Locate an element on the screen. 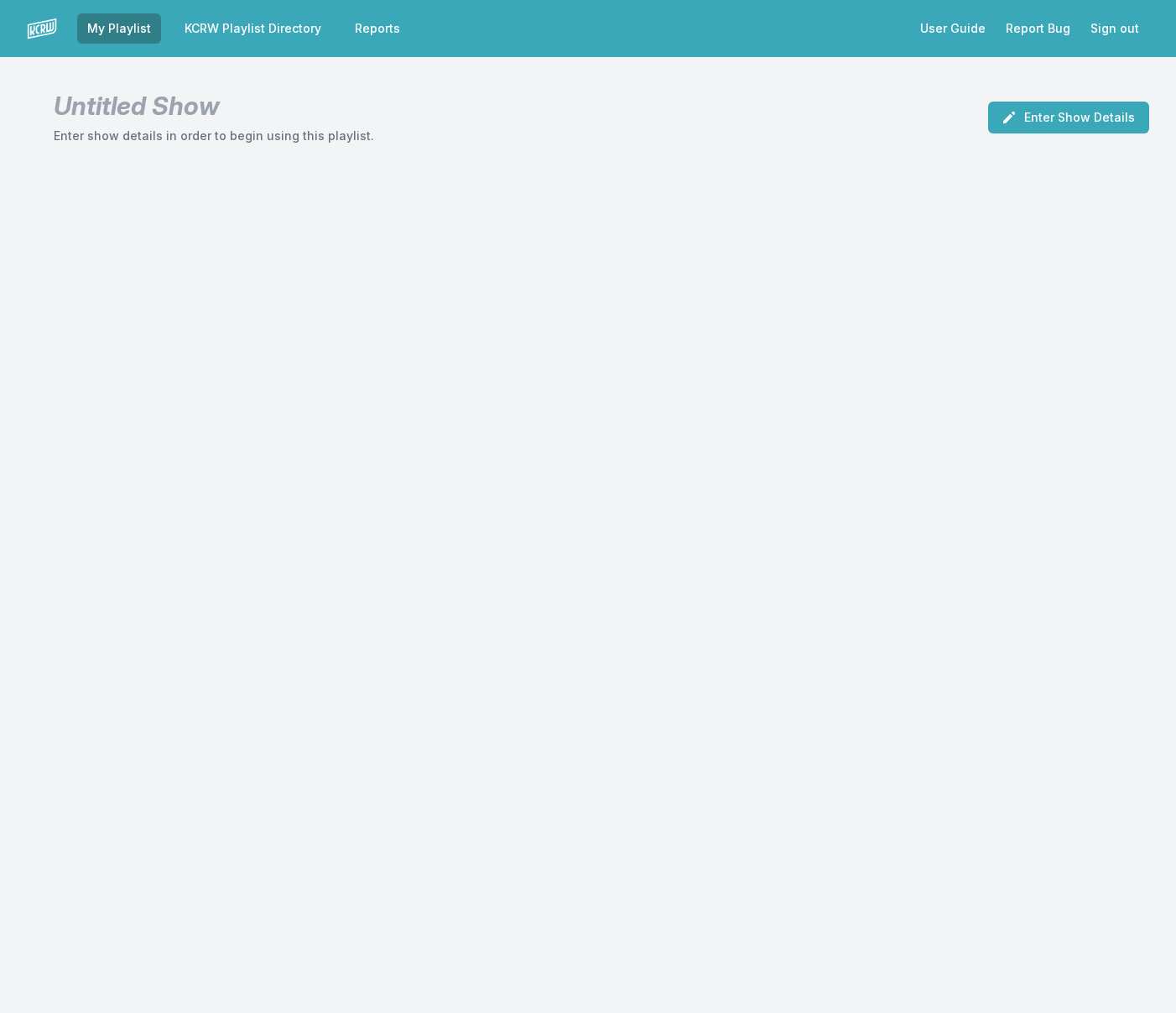 The width and height of the screenshot is (1176, 1013). a: Reports is located at coordinates (377, 29).